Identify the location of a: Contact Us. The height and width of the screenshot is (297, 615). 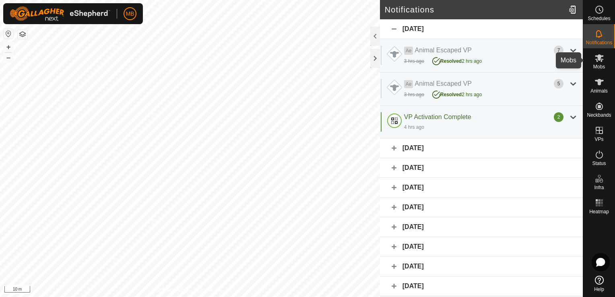
(210, 290).